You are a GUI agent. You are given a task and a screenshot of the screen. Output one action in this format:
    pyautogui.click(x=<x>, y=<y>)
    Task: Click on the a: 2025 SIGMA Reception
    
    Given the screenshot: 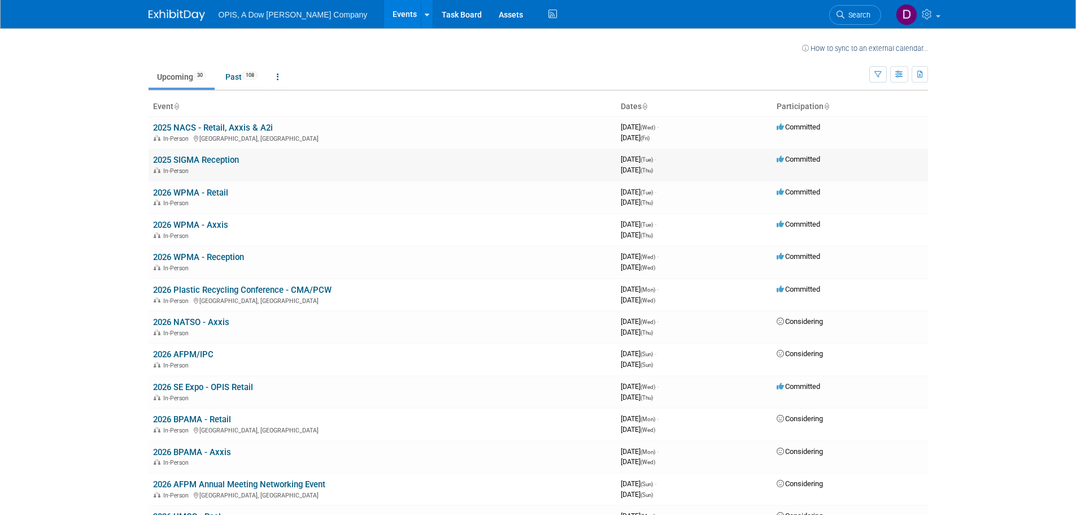 What is the action you would take?
    pyautogui.click(x=196, y=160)
    